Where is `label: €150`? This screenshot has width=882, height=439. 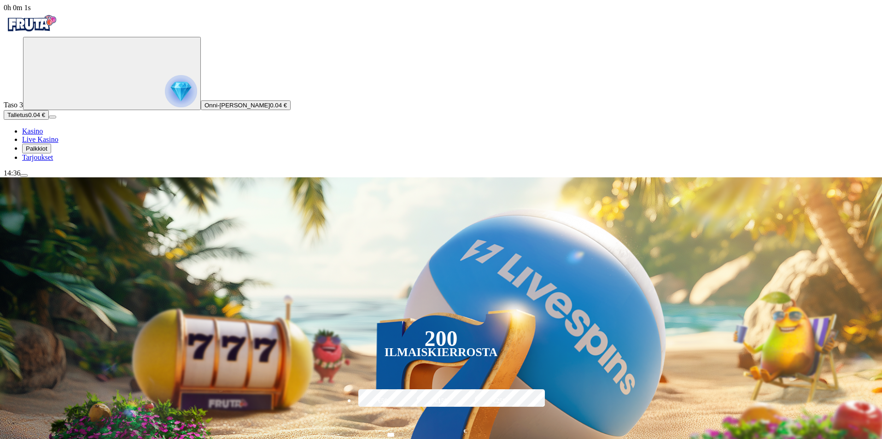 label: €150 is located at coordinates (441, 401).